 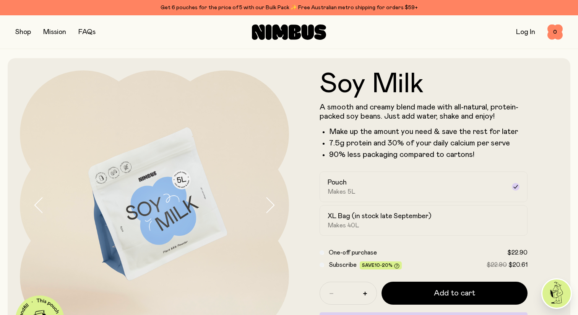 What do you see at coordinates (343, 225) in the screenshot?
I see `span: Makes 40L` at bounding box center [343, 225].